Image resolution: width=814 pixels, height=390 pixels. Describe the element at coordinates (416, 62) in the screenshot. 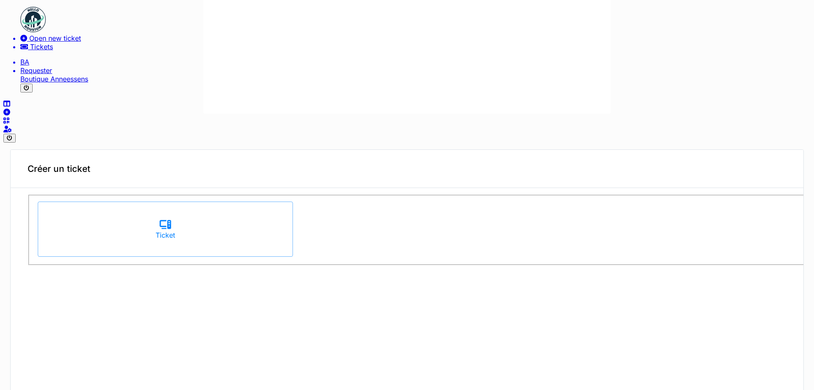

I see `li: BA` at that location.